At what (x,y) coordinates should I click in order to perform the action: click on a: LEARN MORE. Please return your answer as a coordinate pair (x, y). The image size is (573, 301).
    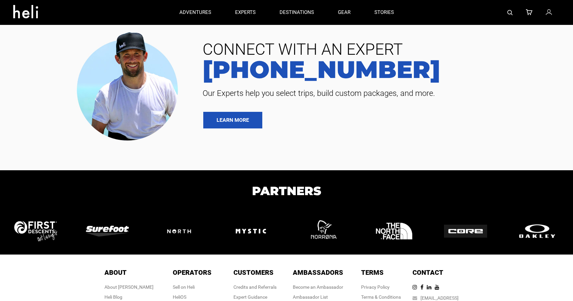
    Looking at the image, I should click on (233, 120).